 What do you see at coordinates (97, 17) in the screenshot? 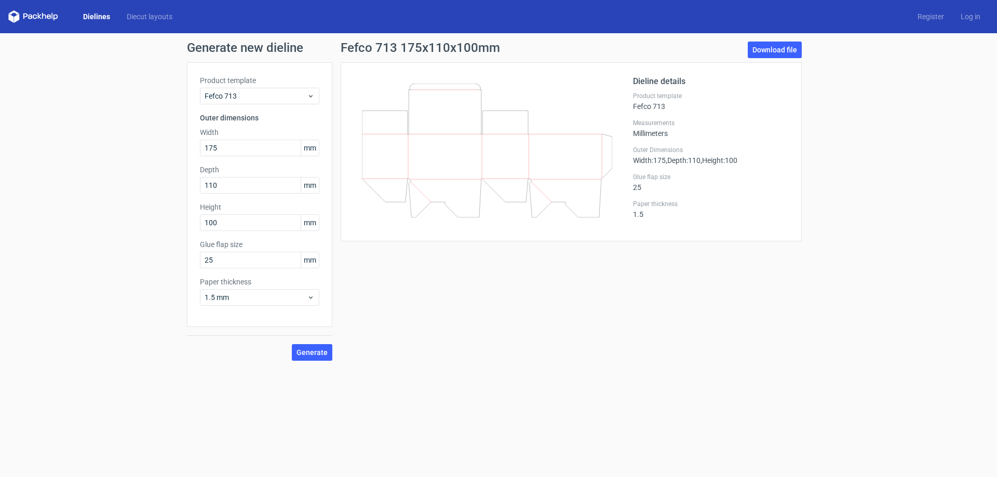
I see `a: Dielines` at bounding box center [97, 17].